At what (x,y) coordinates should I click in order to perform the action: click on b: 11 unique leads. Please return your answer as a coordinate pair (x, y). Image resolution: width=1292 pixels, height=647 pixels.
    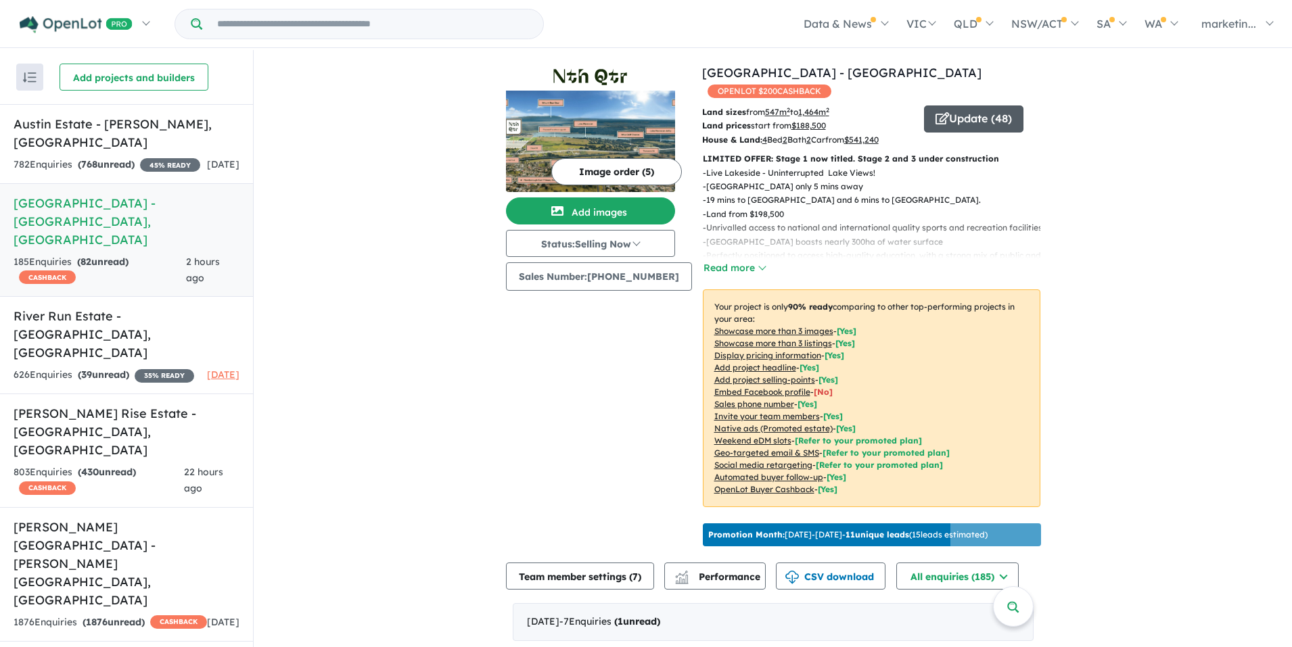
    Looking at the image, I should click on (877, 534).